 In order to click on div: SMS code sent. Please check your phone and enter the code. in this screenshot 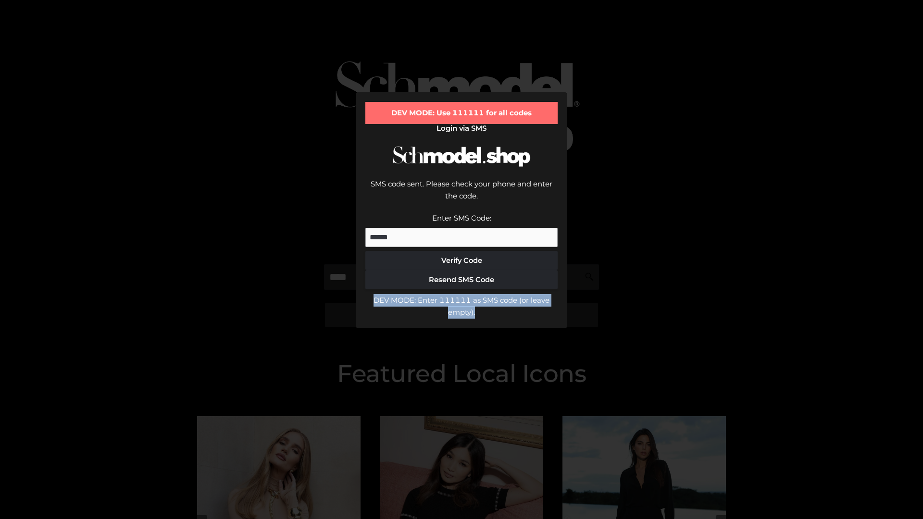, I will do `click(462, 195)`.